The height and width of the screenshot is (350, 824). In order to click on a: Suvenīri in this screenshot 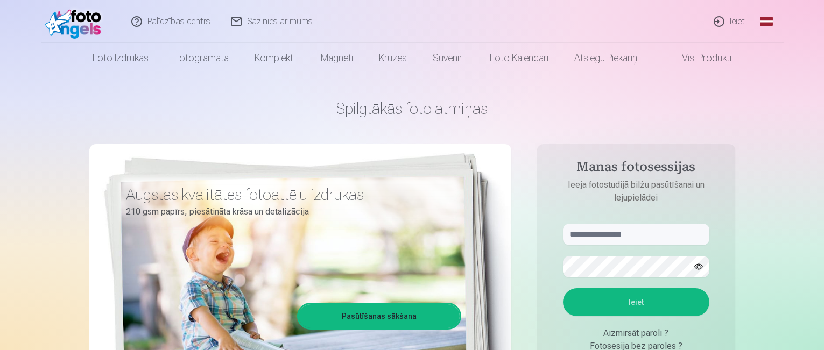, I will do `click(448, 58)`.